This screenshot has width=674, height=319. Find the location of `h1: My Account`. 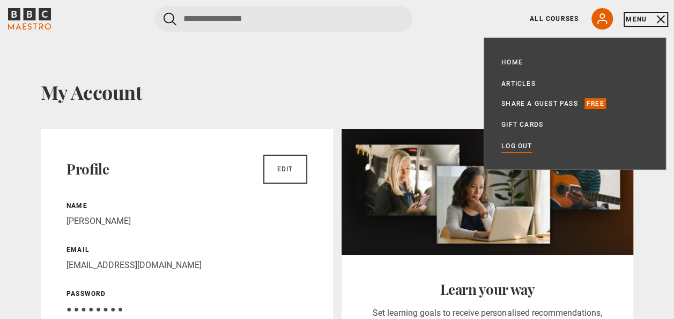

h1: My Account is located at coordinates (337, 92).